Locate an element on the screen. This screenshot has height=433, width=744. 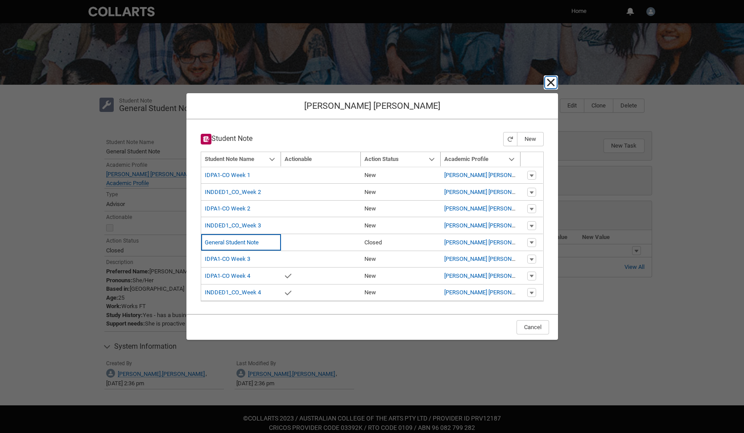
a: IDPA1-CO Week 1 is located at coordinates (228, 175).